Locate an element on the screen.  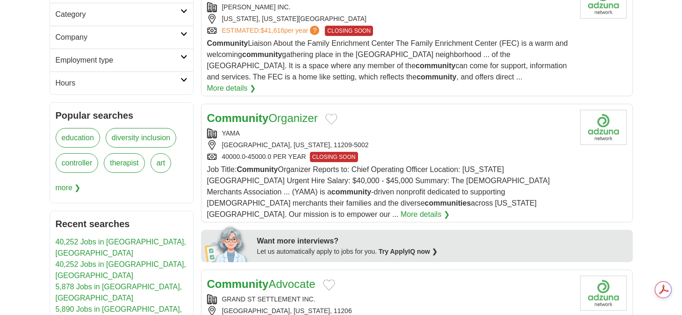
a: Category is located at coordinates (122, 14).